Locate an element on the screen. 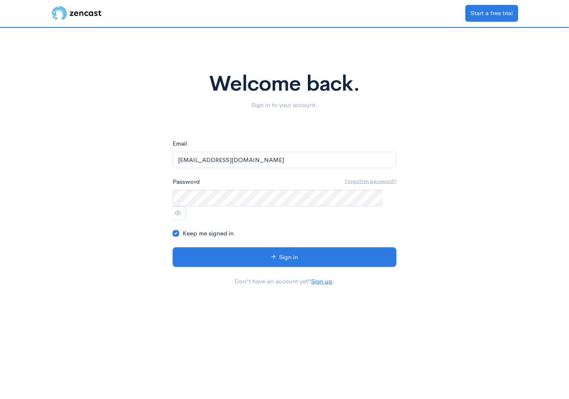  label: Keep me signed in is located at coordinates (208, 233).